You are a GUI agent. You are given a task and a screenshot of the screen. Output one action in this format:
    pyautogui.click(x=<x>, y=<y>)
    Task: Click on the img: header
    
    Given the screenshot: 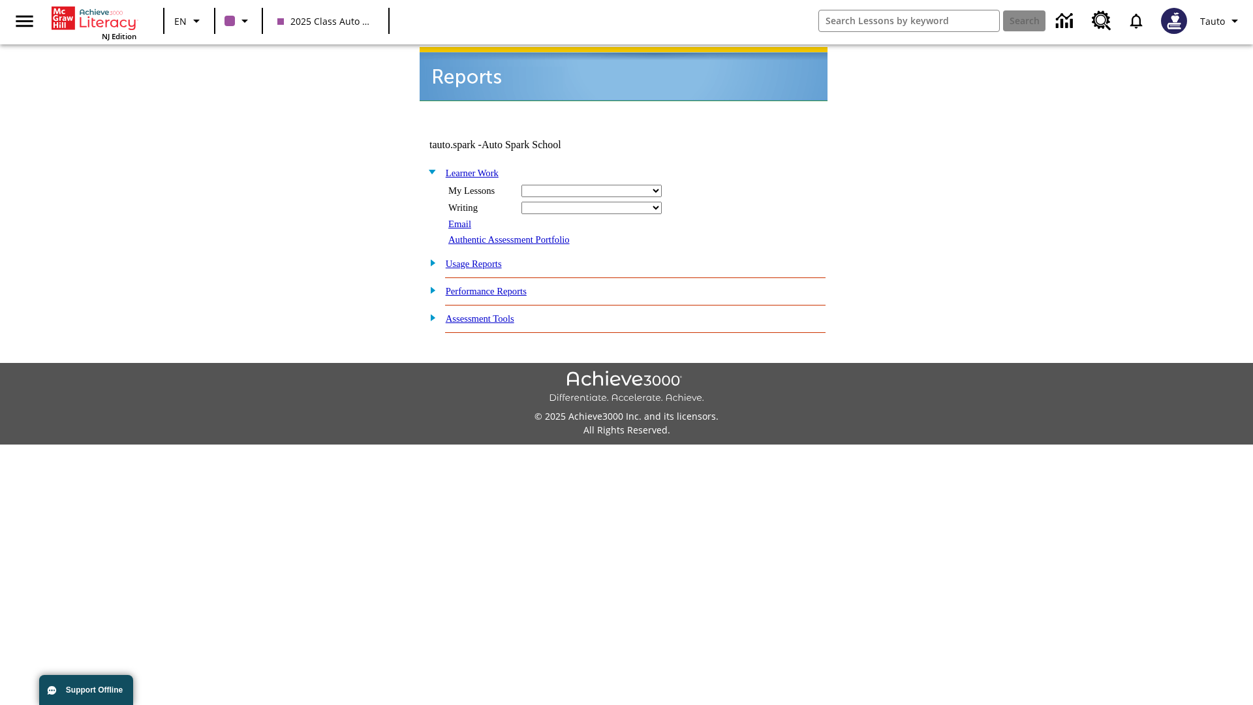 What is the action you would take?
    pyautogui.click(x=623, y=74)
    